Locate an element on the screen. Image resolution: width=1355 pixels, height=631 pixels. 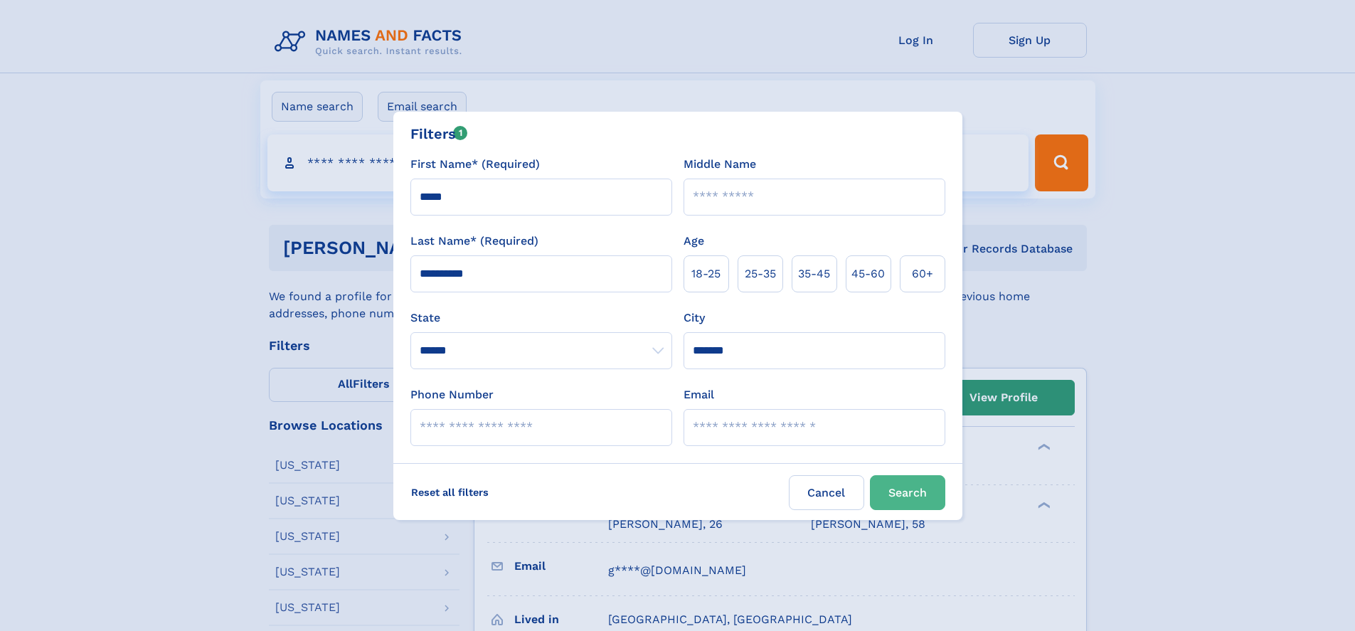
label: Middle Name is located at coordinates (720, 164).